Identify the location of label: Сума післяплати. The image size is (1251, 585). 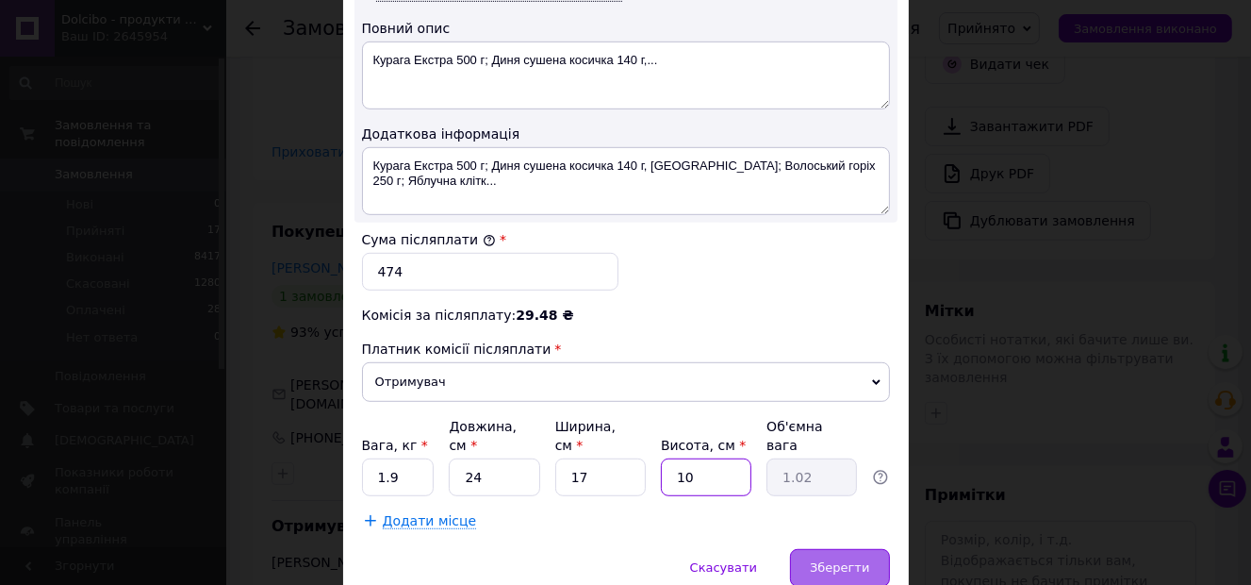
(429, 240).